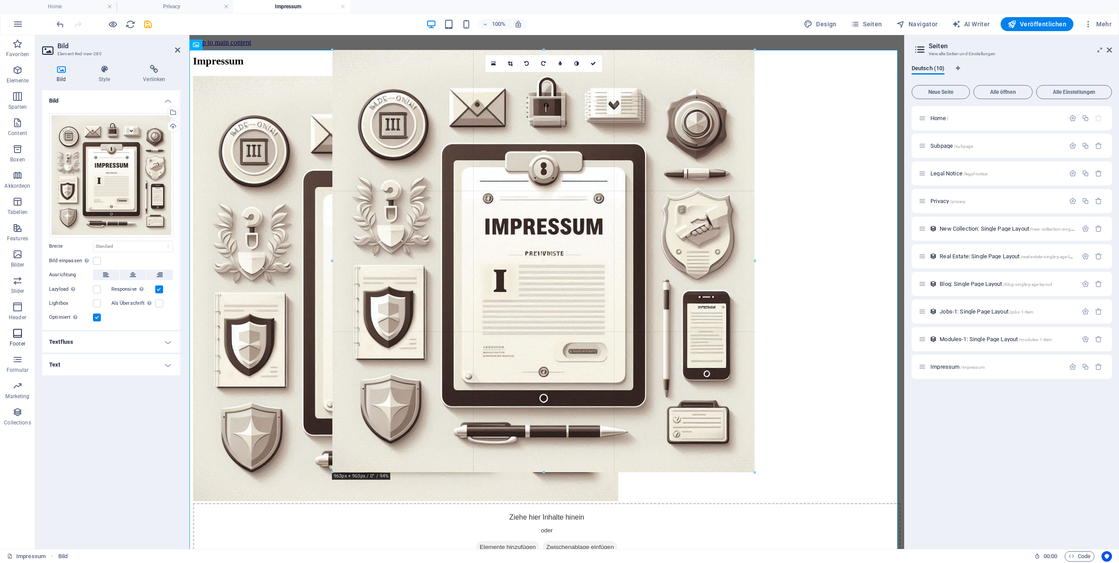  Describe the element at coordinates (71, 303) in the screenshot. I see `label: Lightbox` at that location.